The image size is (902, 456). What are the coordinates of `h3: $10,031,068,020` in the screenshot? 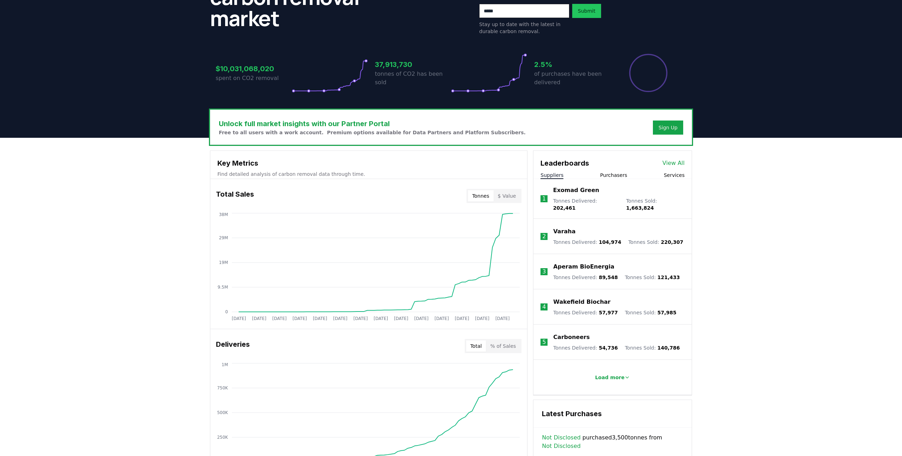 It's located at (254, 69).